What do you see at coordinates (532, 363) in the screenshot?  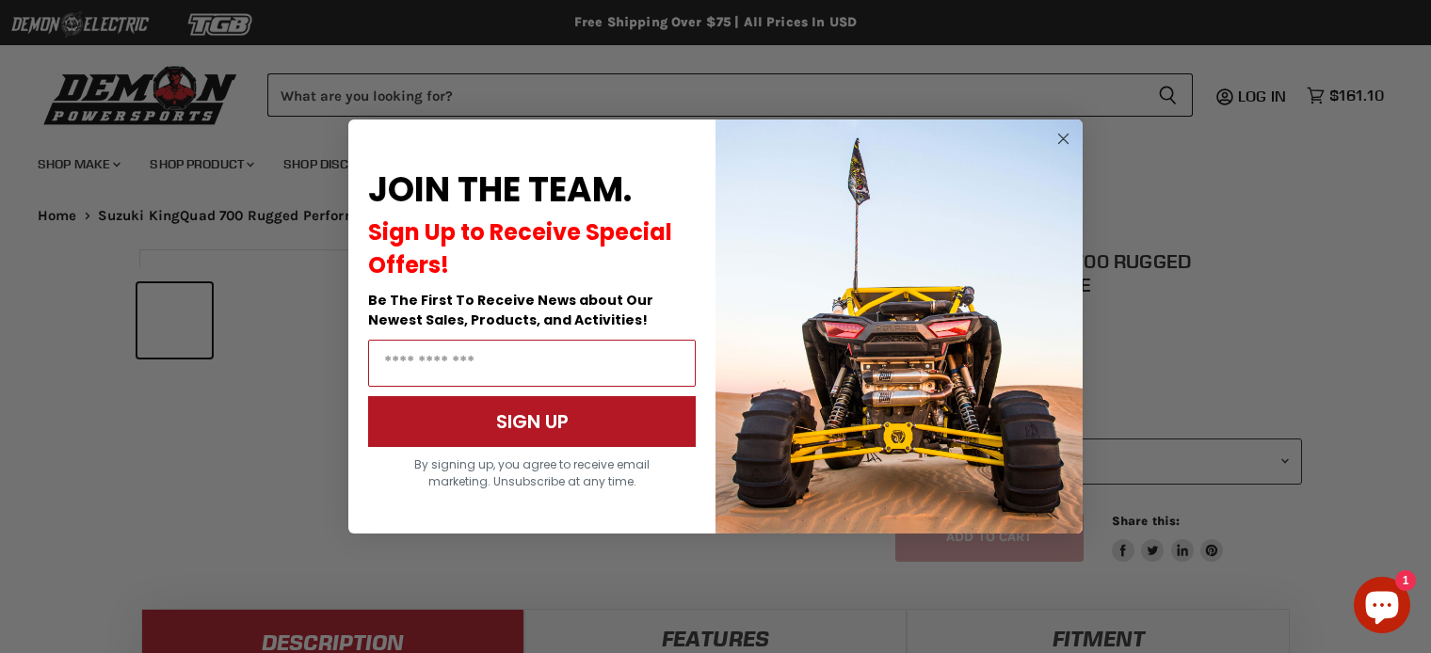 I see `input: Email Address` at bounding box center [532, 363].